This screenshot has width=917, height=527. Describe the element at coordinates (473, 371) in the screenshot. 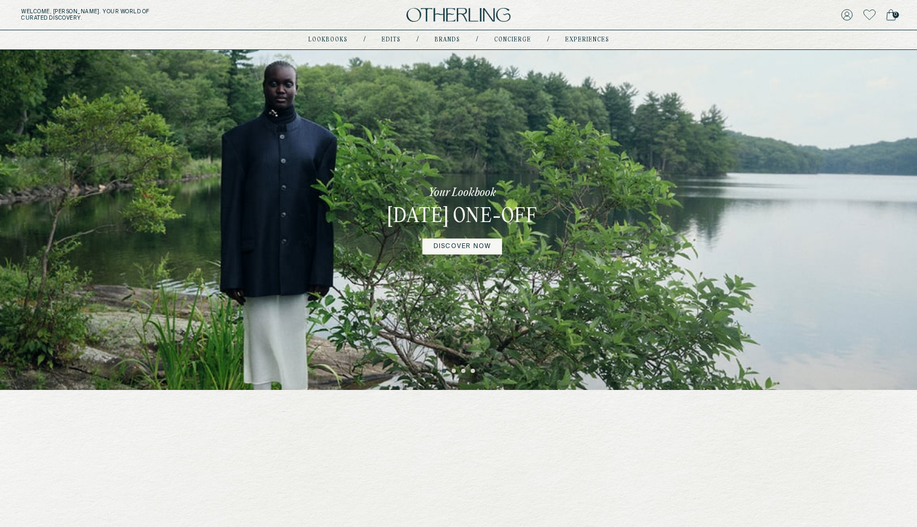

I see `button: 4` at that location.